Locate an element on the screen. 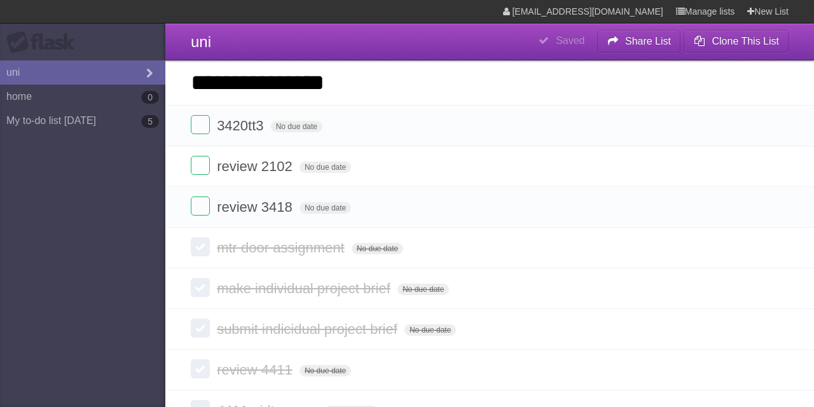 This screenshot has width=814, height=407. button: Share List is located at coordinates (639, 41).